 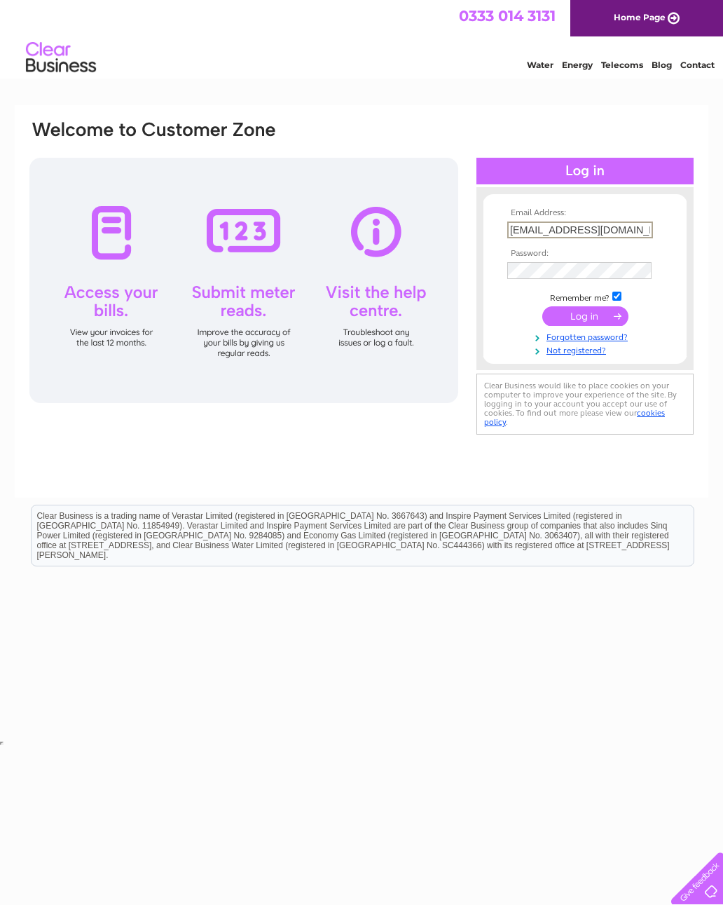 I want to click on td: Remember me?, so click(x=585, y=297).